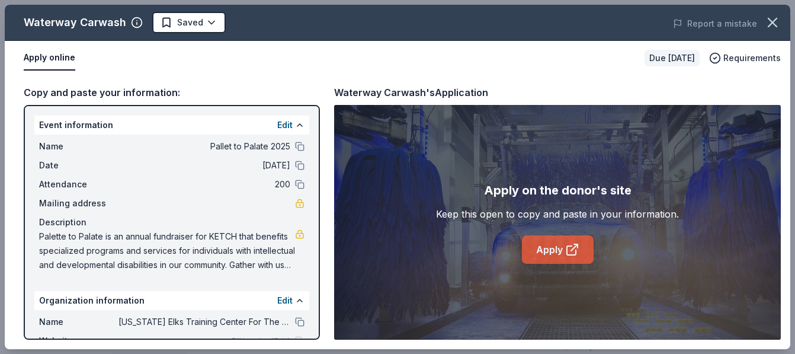 The height and width of the screenshot is (354, 795). I want to click on span: 200, so click(204, 184).